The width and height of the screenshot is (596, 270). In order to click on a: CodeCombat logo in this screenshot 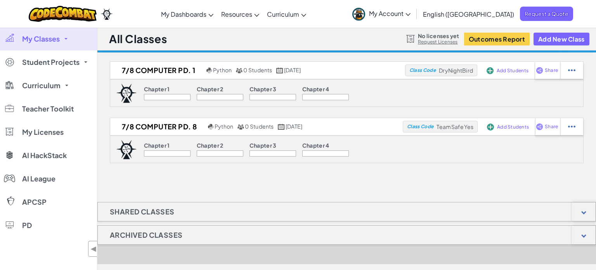, I will do `click(63, 14)`.